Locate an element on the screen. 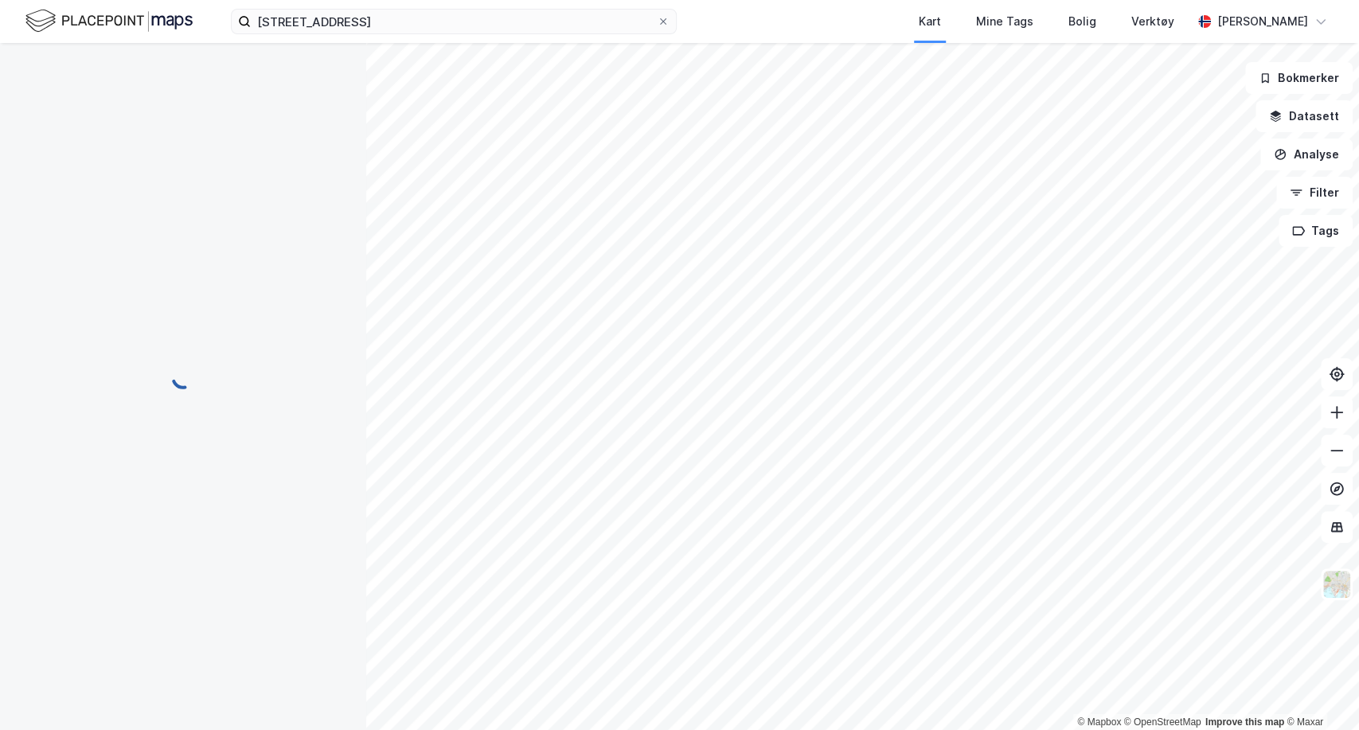 The height and width of the screenshot is (730, 1359). button: Datasett is located at coordinates (1304, 116).